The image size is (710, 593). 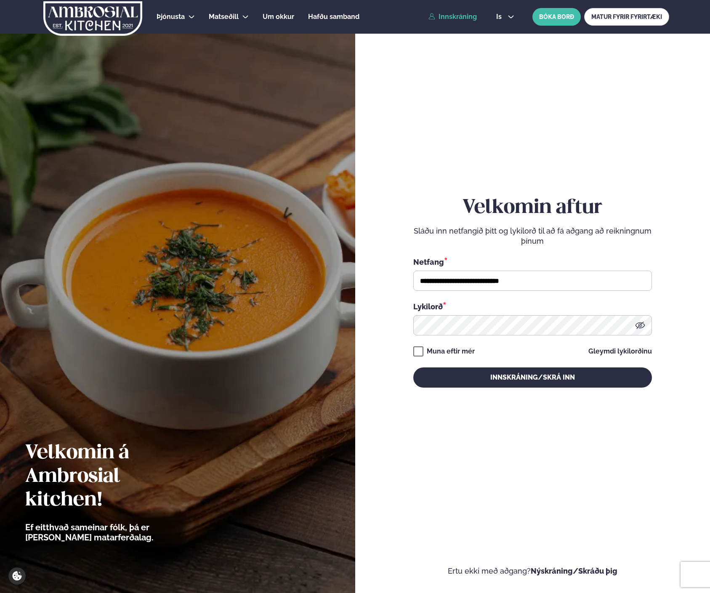 I want to click on a: Um okkur, so click(x=278, y=17).